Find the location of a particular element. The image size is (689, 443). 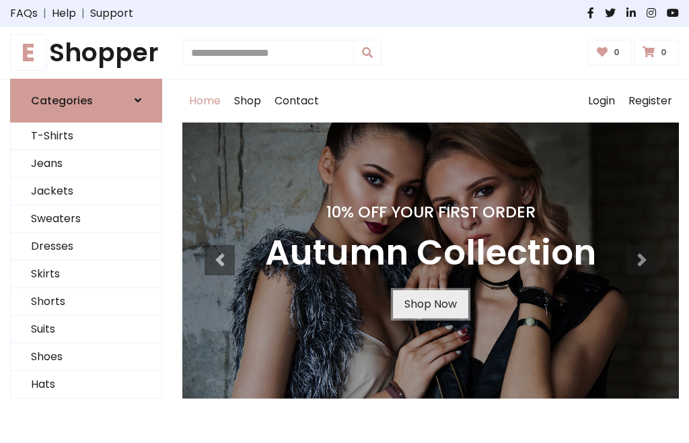

a: Suits is located at coordinates (86, 329).